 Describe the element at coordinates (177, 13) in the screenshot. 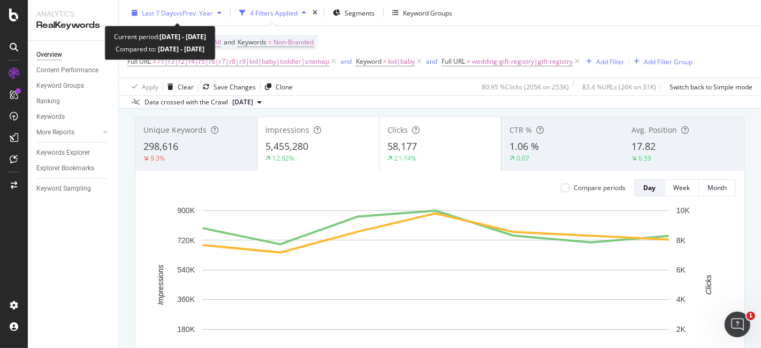

I see `button: Last 7 DaysvsPrev. Year` at that location.